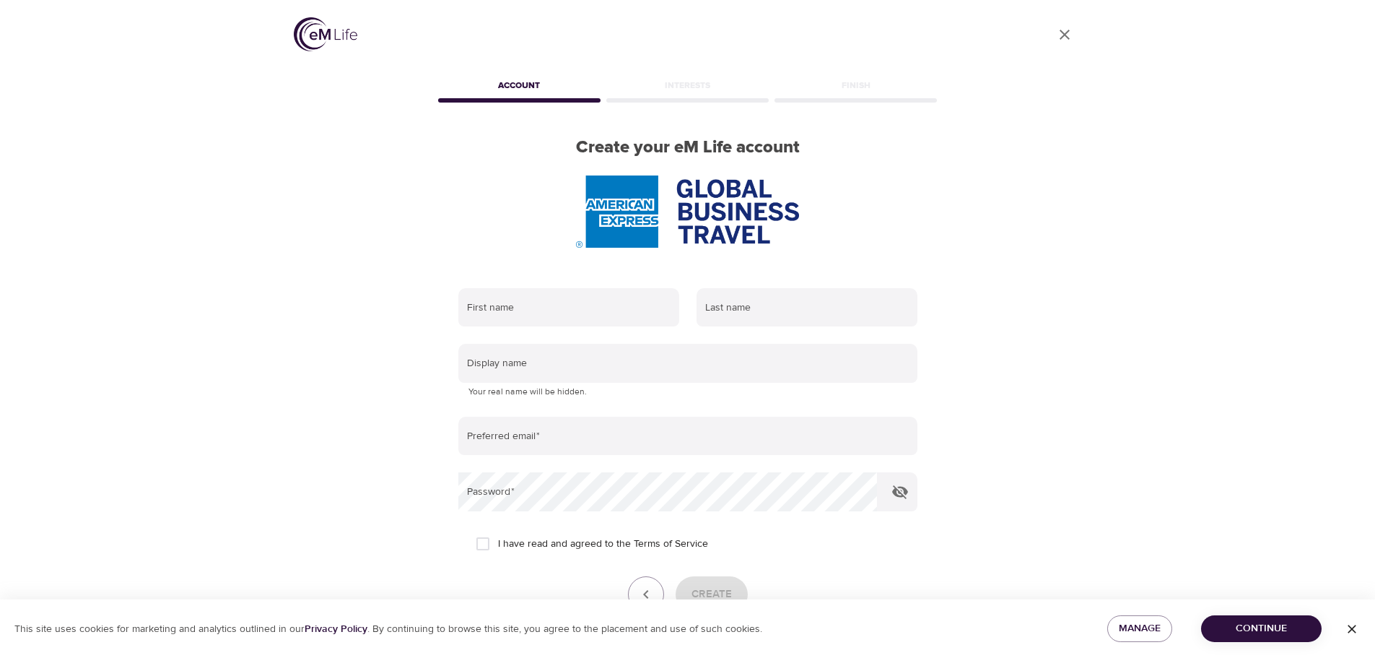  I want to click on span: I have read and agreed to the, so click(603, 543).